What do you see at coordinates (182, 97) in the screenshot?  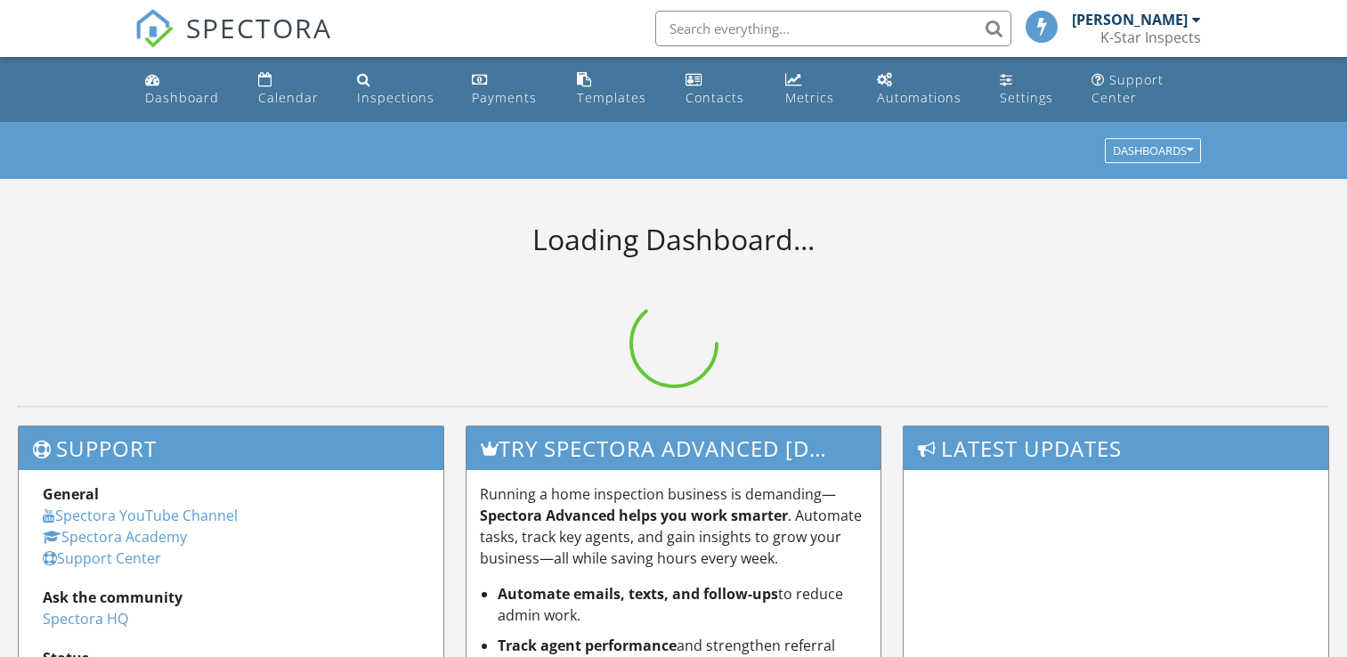 I see `div: Dashboard` at bounding box center [182, 97].